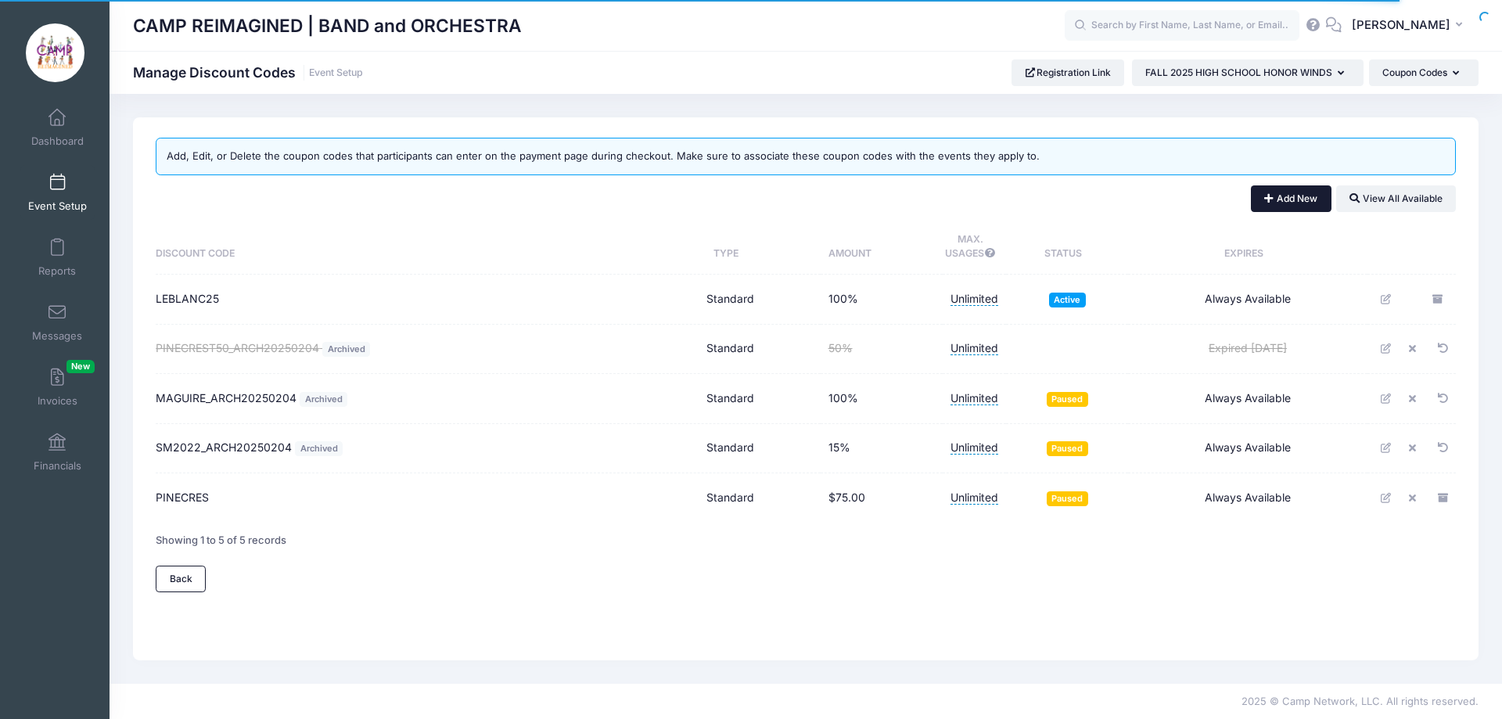  What do you see at coordinates (57, 336) in the screenshot?
I see `span: Messages` at bounding box center [57, 336].